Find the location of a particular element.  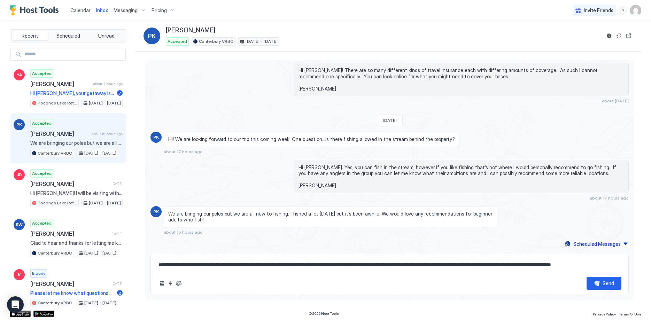

span: Terms Of Use is located at coordinates (629, 314).